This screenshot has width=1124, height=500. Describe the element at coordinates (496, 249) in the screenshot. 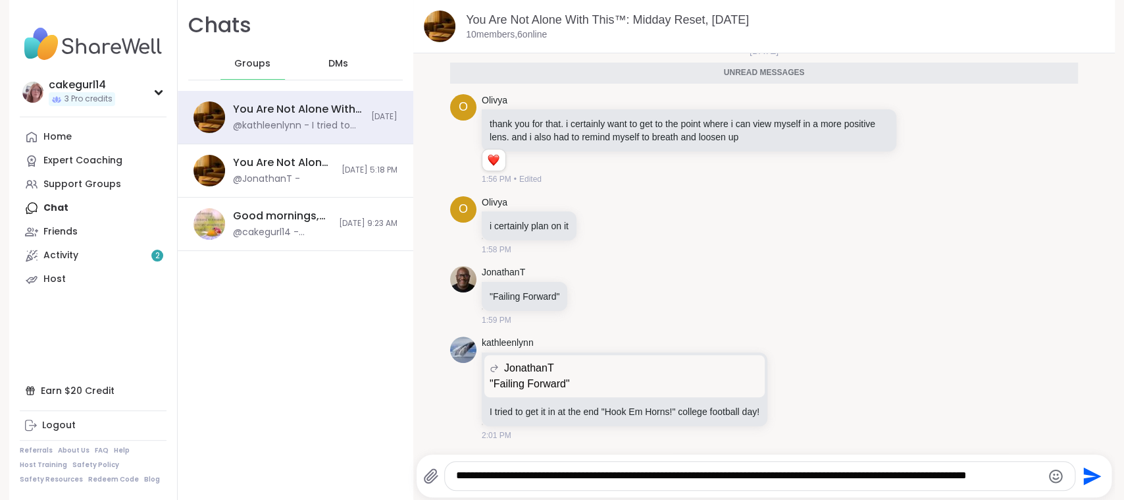

I see `span: 1:58 PM` at that location.